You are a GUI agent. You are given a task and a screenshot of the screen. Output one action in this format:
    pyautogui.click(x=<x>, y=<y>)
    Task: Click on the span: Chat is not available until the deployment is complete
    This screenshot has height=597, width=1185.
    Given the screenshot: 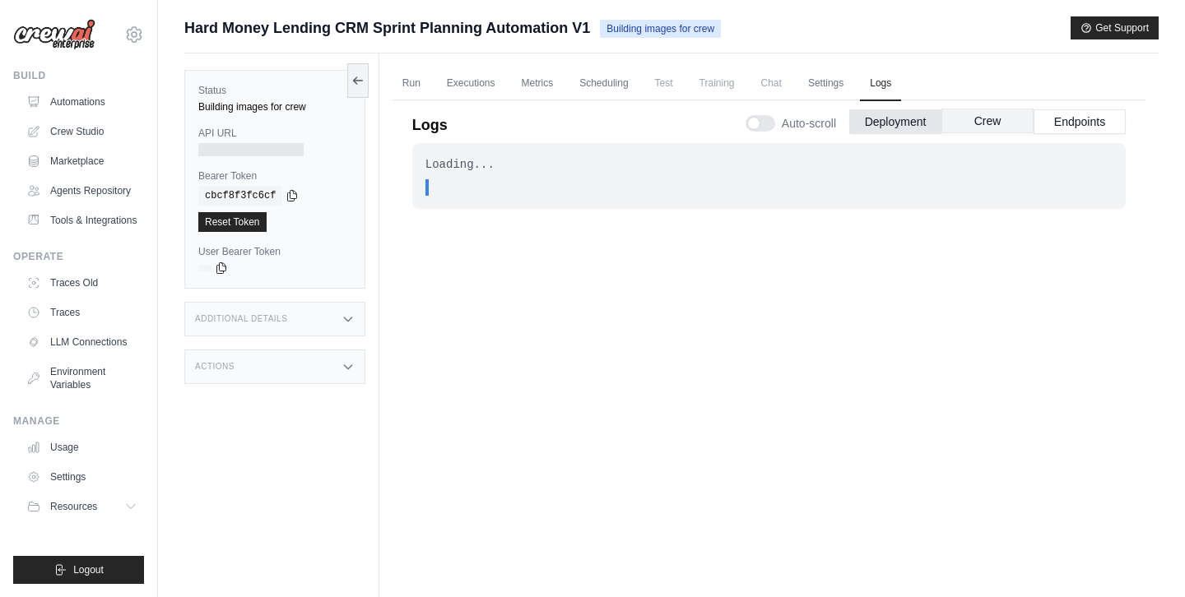 What is the action you would take?
    pyautogui.click(x=771, y=83)
    